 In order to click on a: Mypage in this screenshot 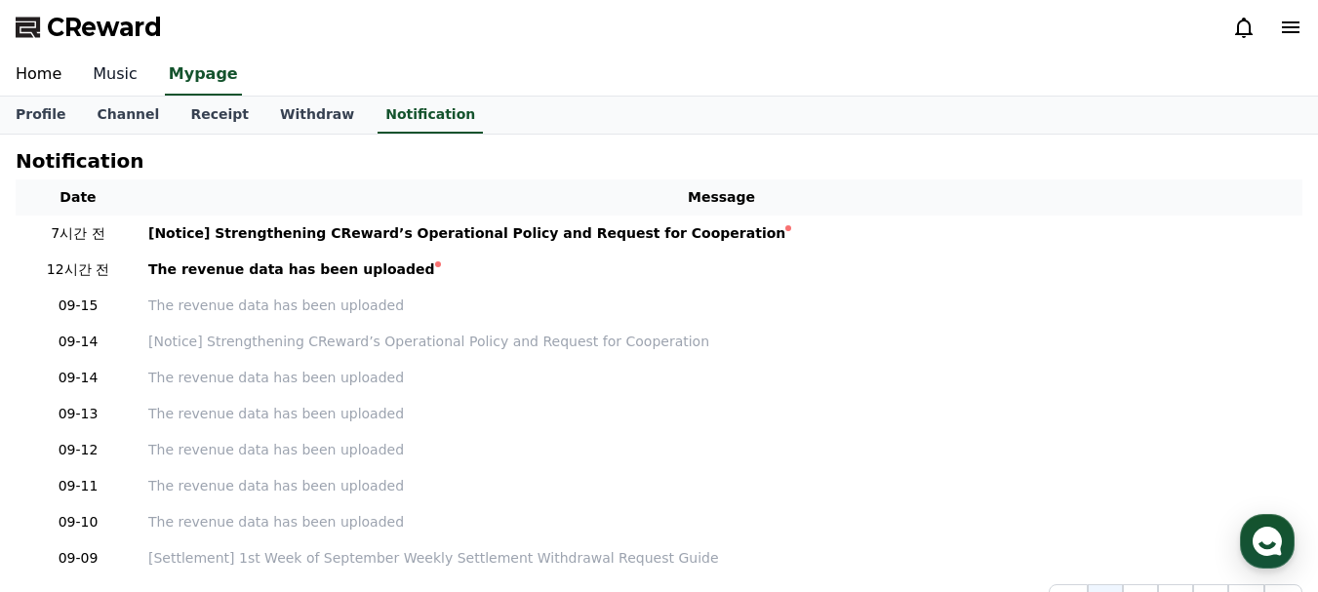, I will do `click(203, 75)`.